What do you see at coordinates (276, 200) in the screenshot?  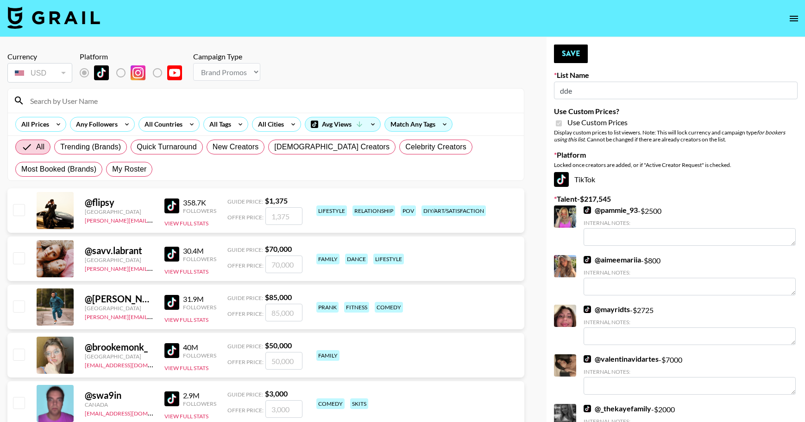 I see `strong: $ 1,375` at bounding box center [276, 200].